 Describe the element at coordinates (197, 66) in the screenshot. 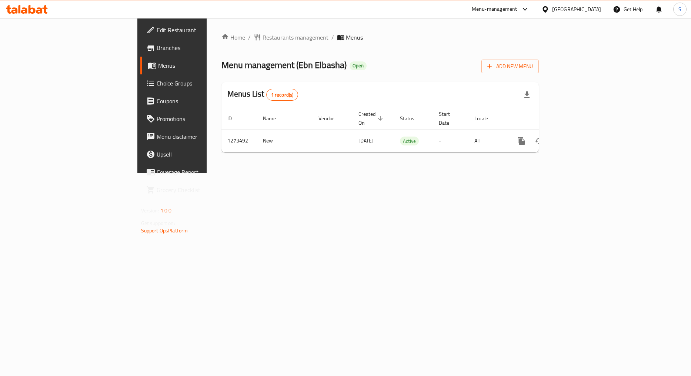

I see `a: Menus` at that location.